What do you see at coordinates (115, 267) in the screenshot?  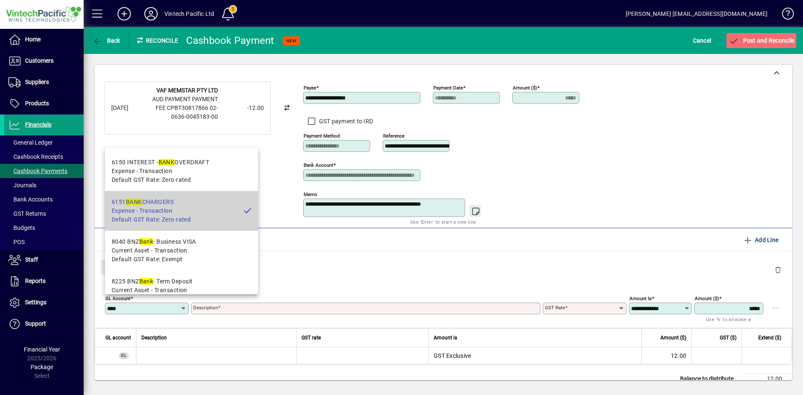 I see `button: Close` at bounding box center [115, 267].